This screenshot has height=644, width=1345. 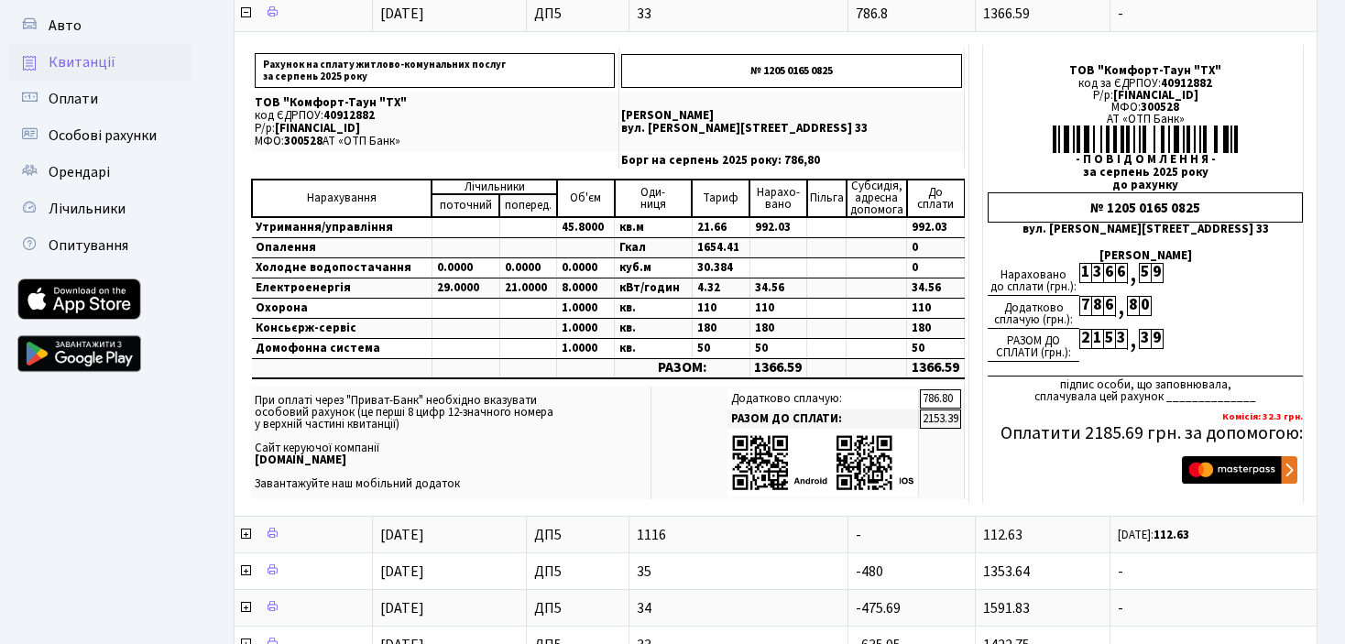 What do you see at coordinates (778, 198) in the screenshot?
I see `td: Нарахо- вано` at bounding box center [778, 198].